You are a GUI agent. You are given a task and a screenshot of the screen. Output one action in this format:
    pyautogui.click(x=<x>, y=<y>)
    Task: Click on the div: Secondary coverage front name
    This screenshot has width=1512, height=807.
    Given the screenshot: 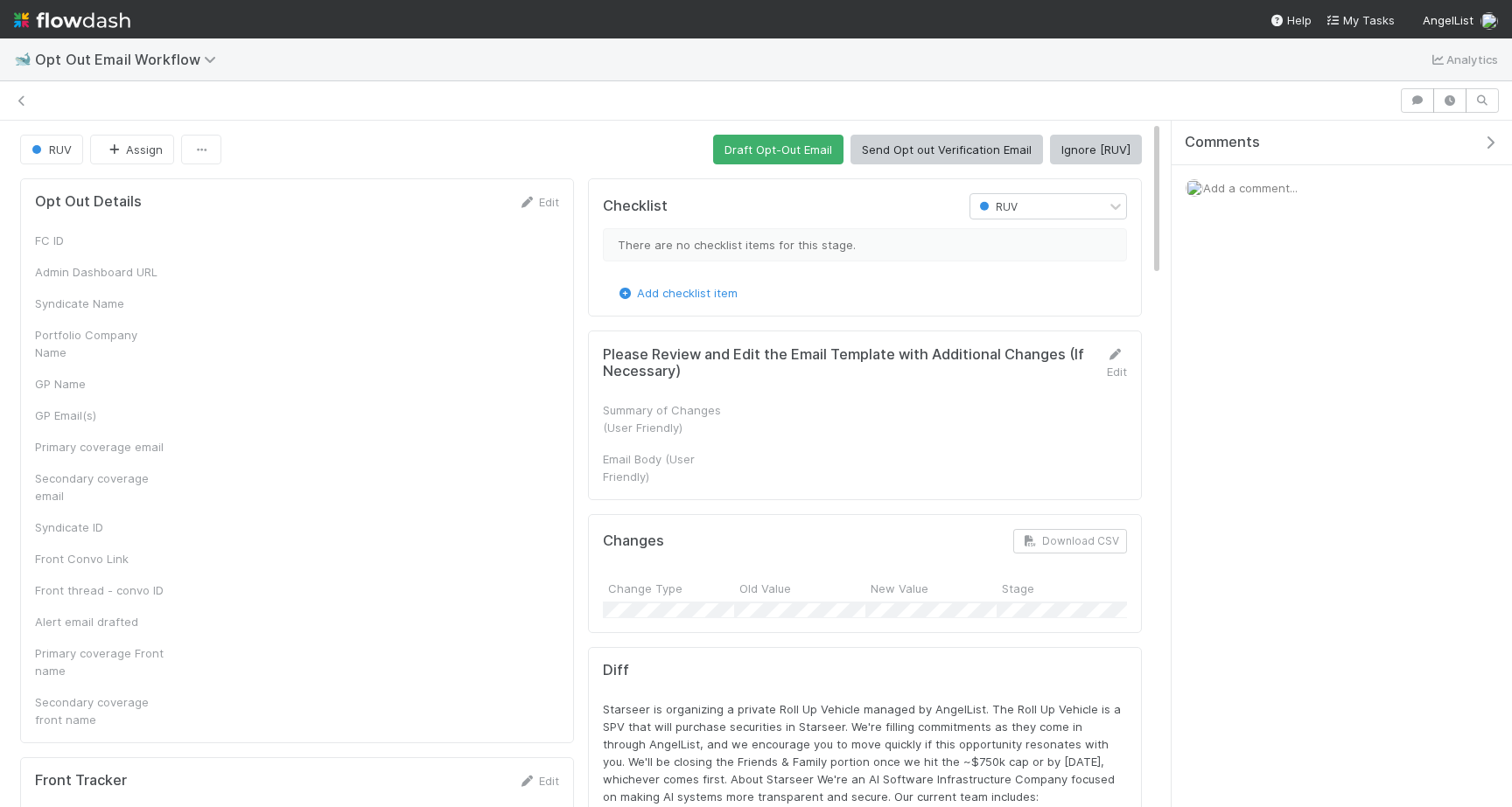 What is the action you would take?
    pyautogui.click(x=101, y=711)
    